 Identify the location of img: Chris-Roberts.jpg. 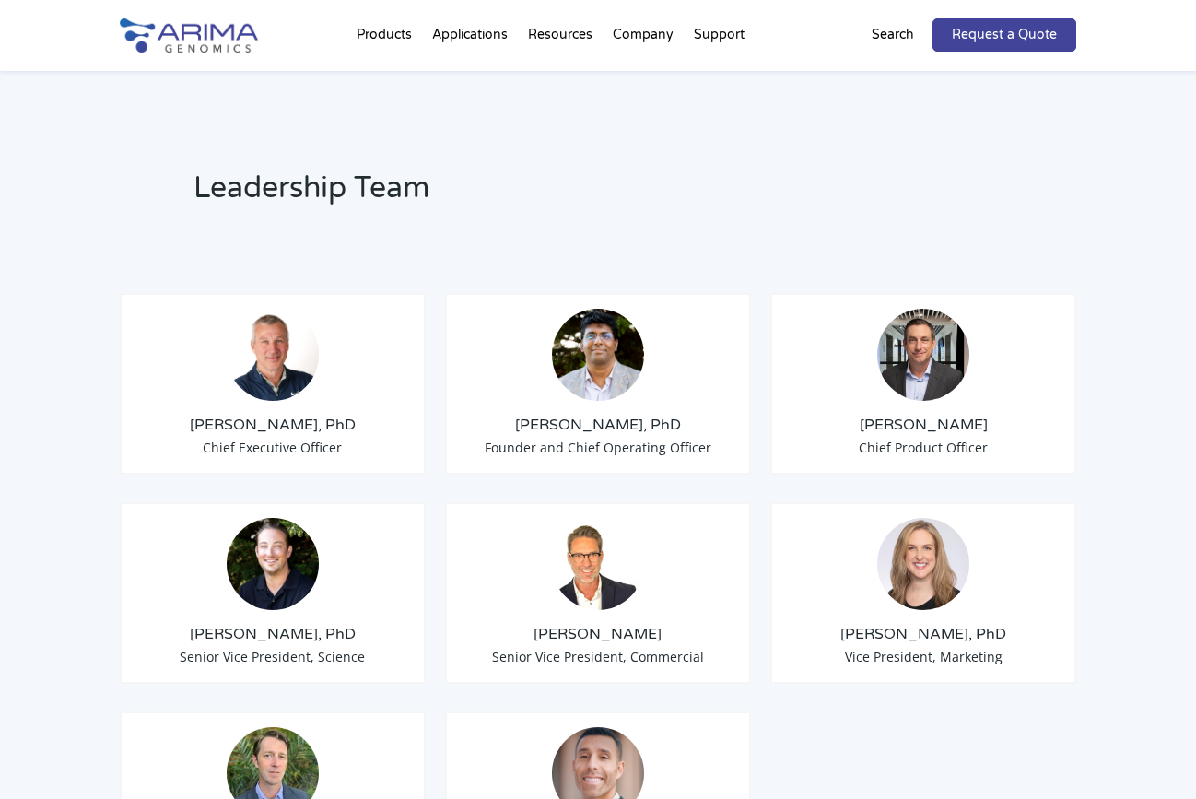
(923, 355).